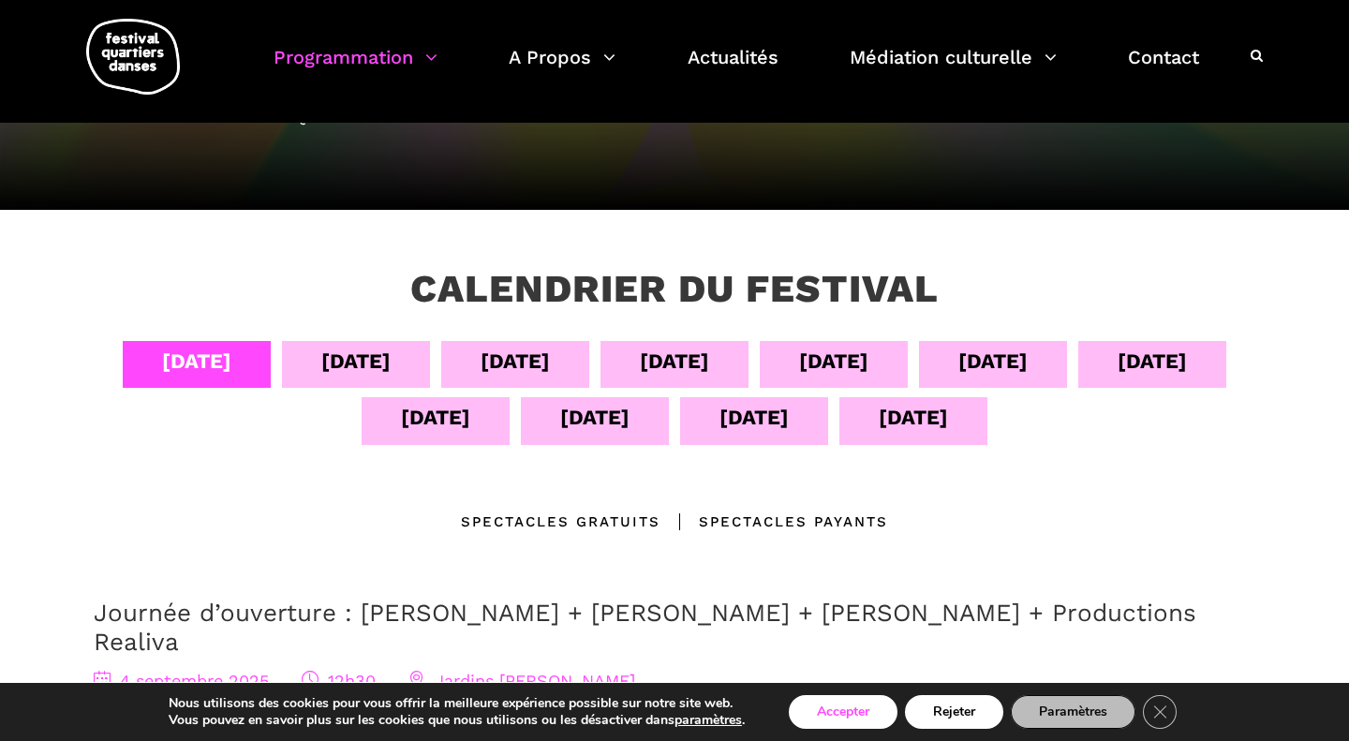 The image size is (1349, 741). I want to click on a: A Propos, so click(562, 68).